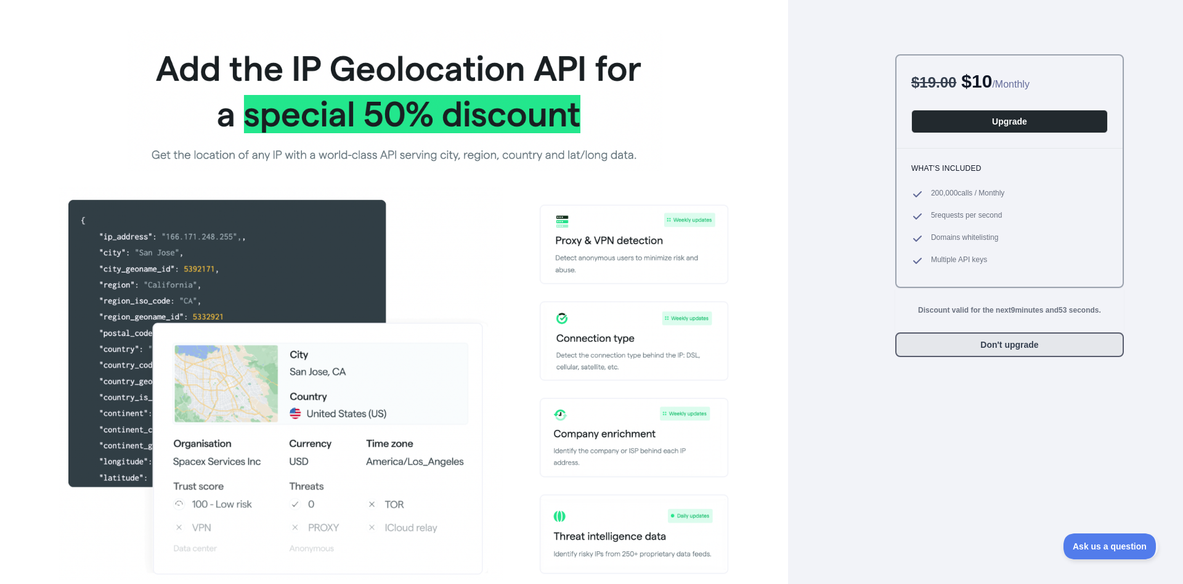 Image resolution: width=1183 pixels, height=584 pixels. I want to click on span: 5 requests per second, so click(966, 216).